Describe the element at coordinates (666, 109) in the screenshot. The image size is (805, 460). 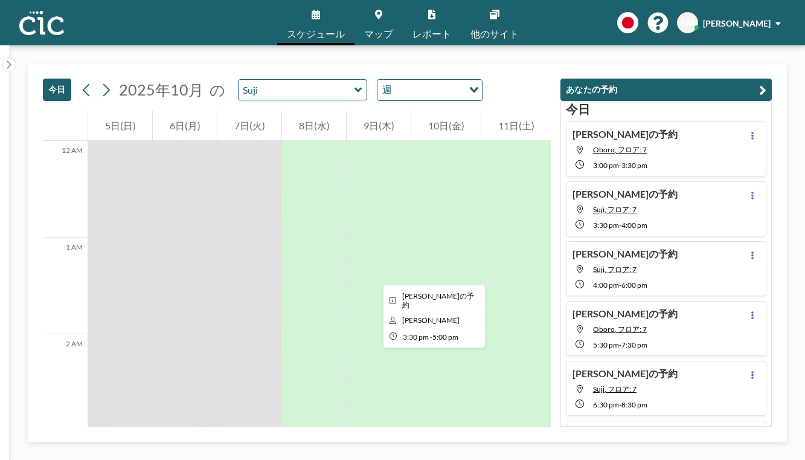
I see `h3: 今日` at that location.